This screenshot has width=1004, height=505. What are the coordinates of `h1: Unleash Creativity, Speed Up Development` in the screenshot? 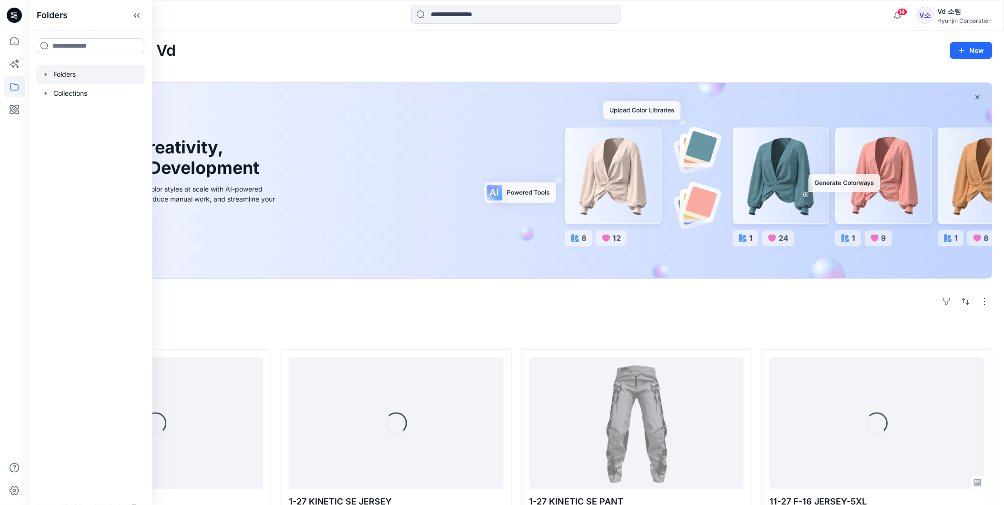 It's located at (163, 158).